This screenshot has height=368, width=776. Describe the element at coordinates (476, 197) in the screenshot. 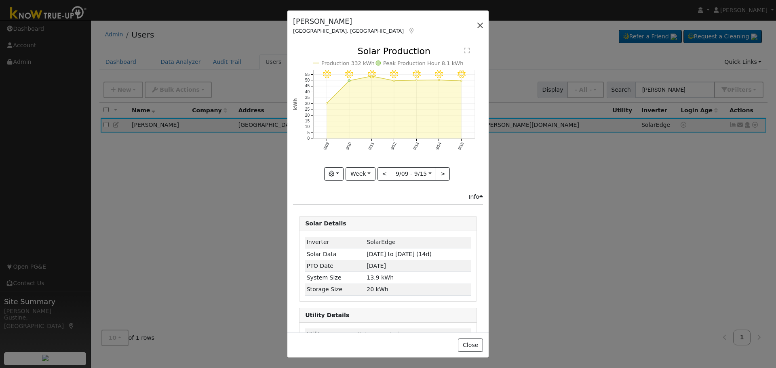

I see `div: Info` at that location.